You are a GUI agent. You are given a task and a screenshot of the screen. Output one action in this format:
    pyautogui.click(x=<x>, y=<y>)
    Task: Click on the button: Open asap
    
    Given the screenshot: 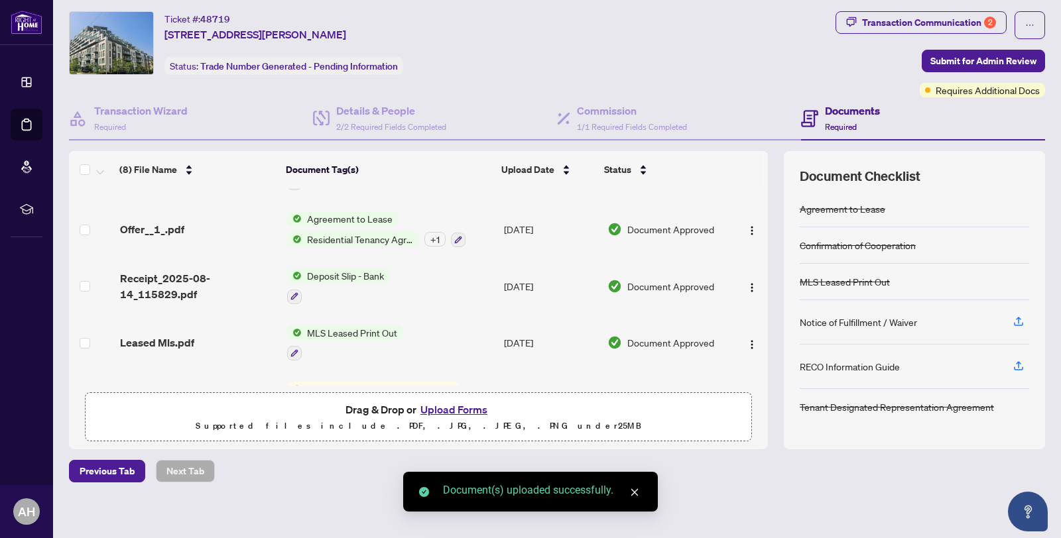 What is the action you would take?
    pyautogui.click(x=1028, y=512)
    